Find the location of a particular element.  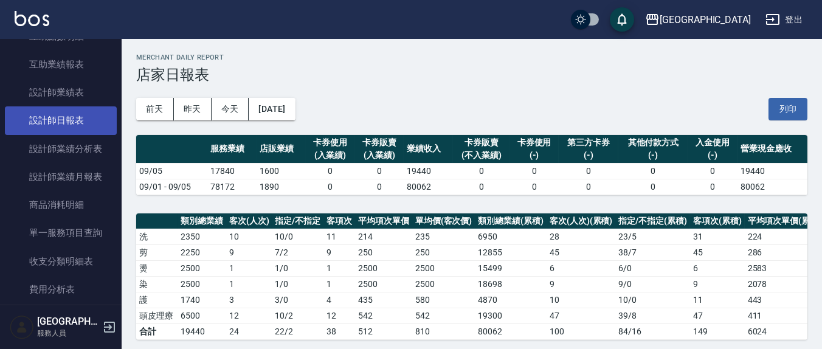

td: 23 / 5 is located at coordinates (652, 237).